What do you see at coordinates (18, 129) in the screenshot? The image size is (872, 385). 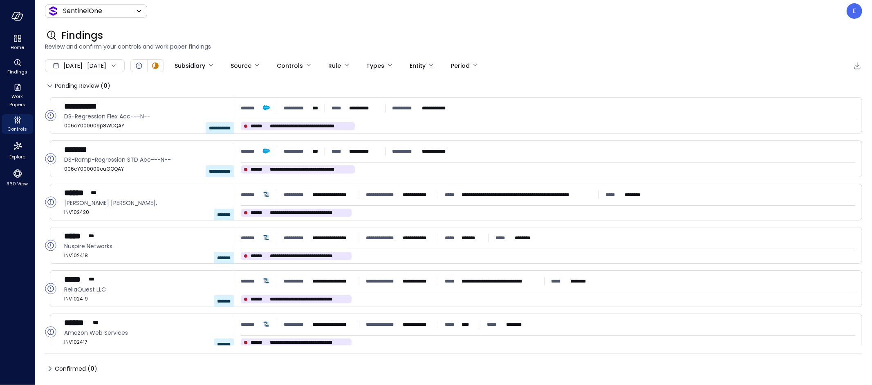 I see `span: Controls` at bounding box center [18, 129].